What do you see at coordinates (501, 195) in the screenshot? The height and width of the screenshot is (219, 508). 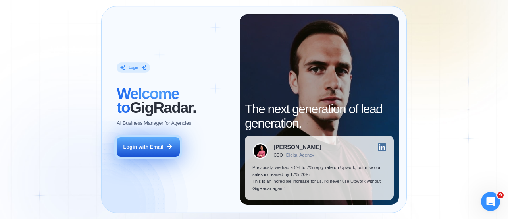 I see `span: 9` at bounding box center [501, 195].